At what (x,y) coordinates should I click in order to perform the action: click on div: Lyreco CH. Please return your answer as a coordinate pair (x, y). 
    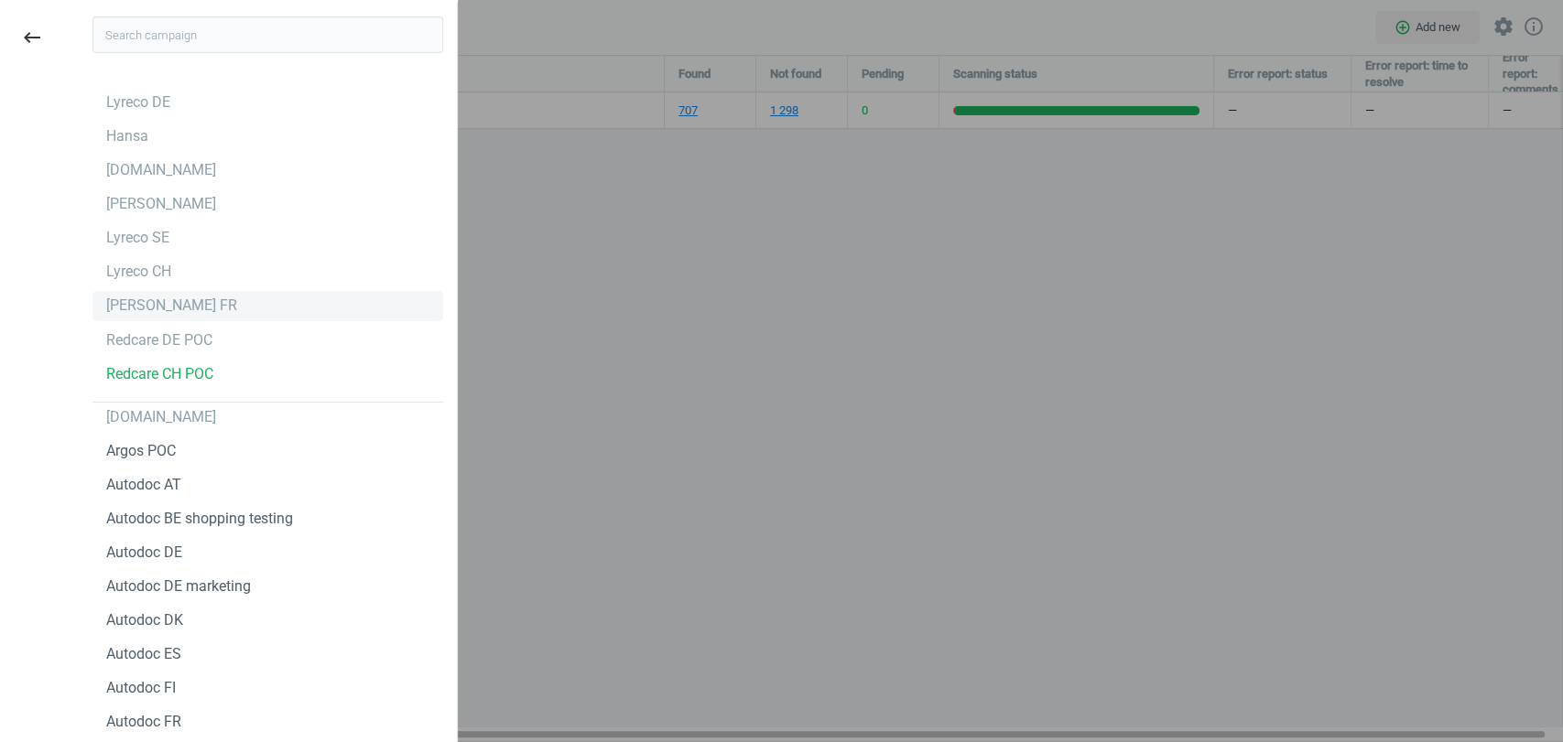
    Looking at the image, I should click on (138, 272).